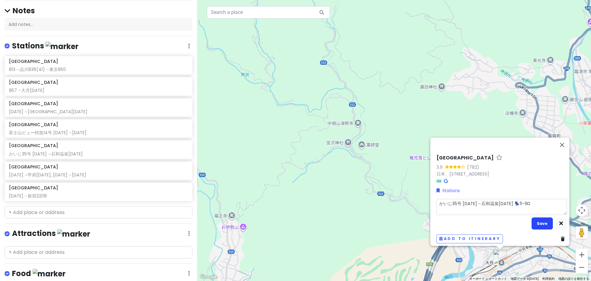  Describe the element at coordinates (470, 238) in the screenshot. I see `button: Add to itinerary` at that location.